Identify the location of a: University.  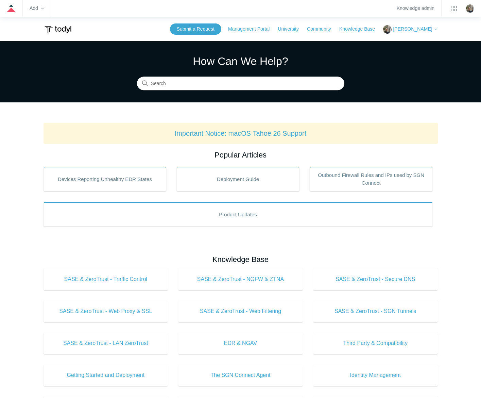
(291, 29).